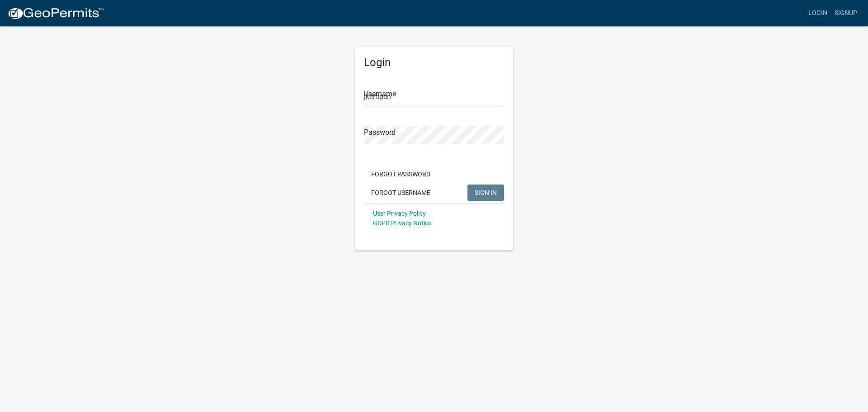 The width and height of the screenshot is (868, 412). What do you see at coordinates (401, 193) in the screenshot?
I see `button: Forgot Username` at bounding box center [401, 193].